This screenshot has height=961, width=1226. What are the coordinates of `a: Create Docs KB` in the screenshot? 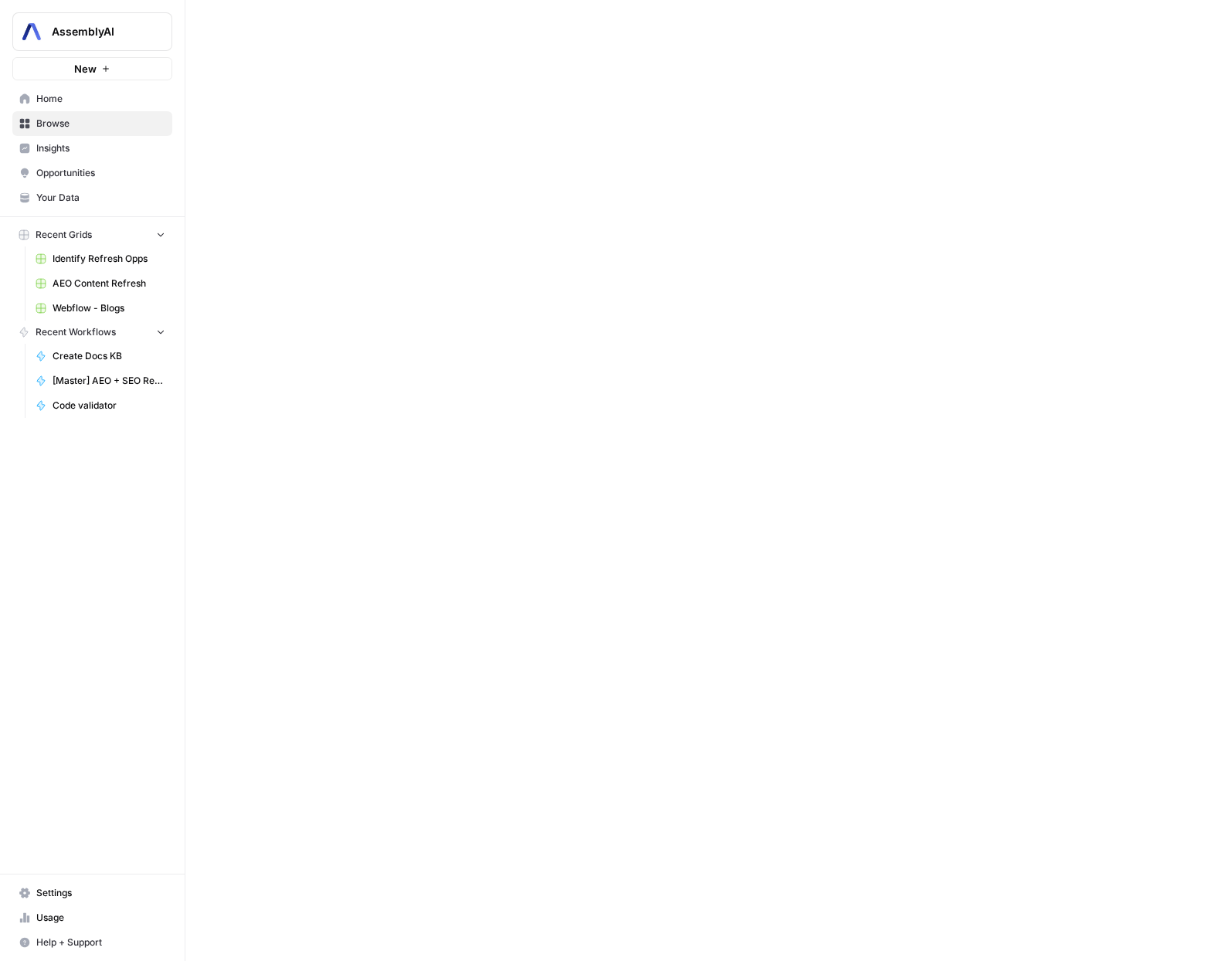 It's located at (100, 356).